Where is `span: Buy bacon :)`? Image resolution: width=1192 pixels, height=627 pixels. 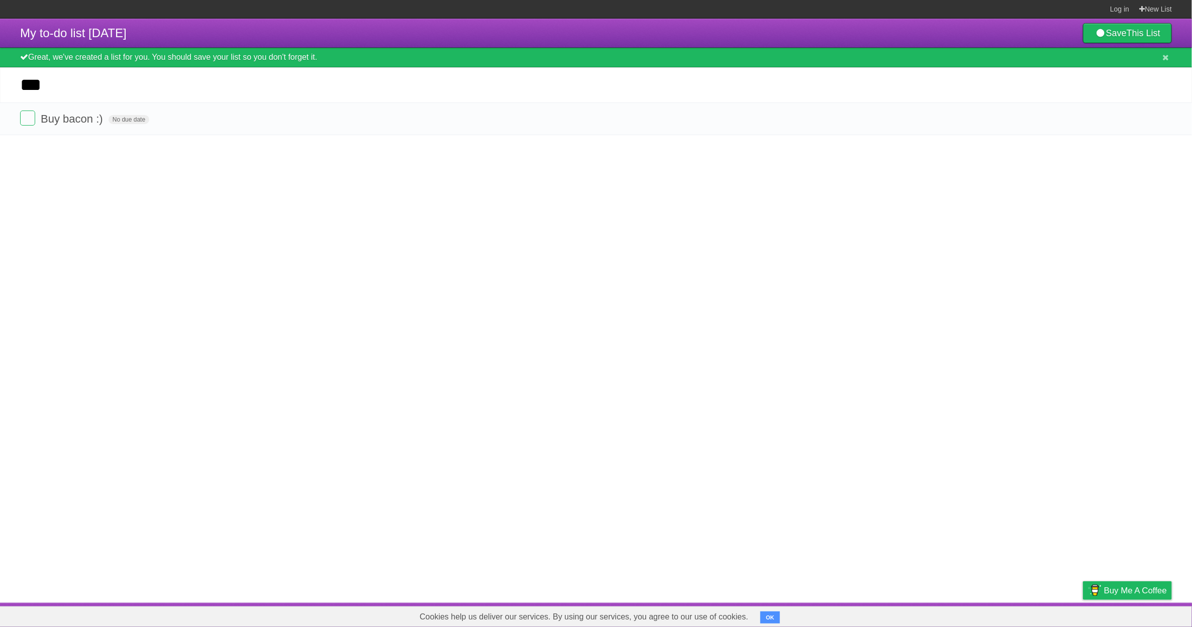 span: Buy bacon :) is located at coordinates (73, 119).